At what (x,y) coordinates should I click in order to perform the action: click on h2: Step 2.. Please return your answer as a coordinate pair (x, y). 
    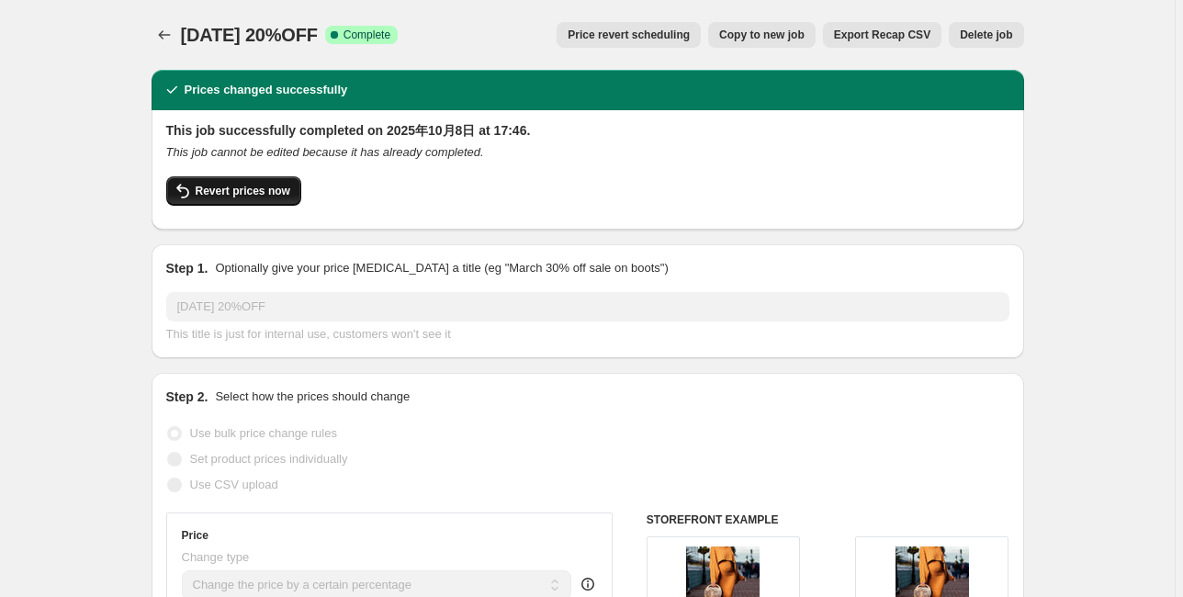
    Looking at the image, I should click on (187, 397).